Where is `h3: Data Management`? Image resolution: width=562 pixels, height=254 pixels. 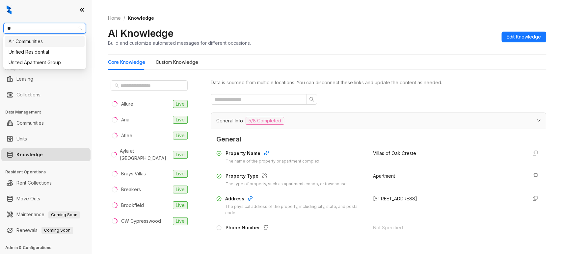 h3: Data Management is located at coordinates (48, 112).